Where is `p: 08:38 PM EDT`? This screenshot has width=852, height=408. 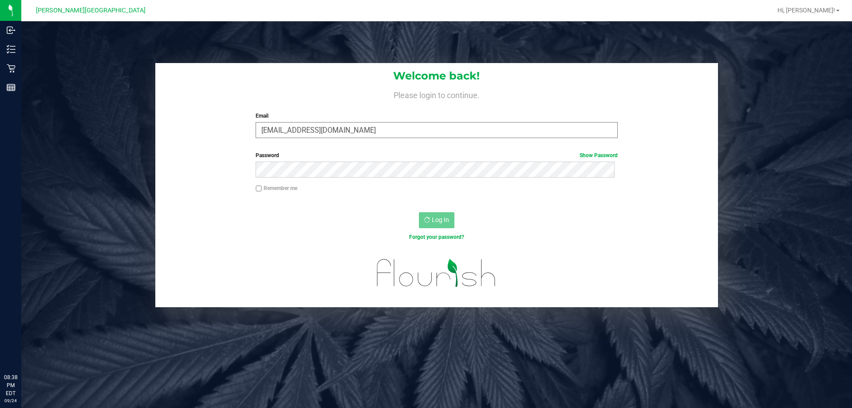
p: 08:38 PM EDT is located at coordinates (11, 385).